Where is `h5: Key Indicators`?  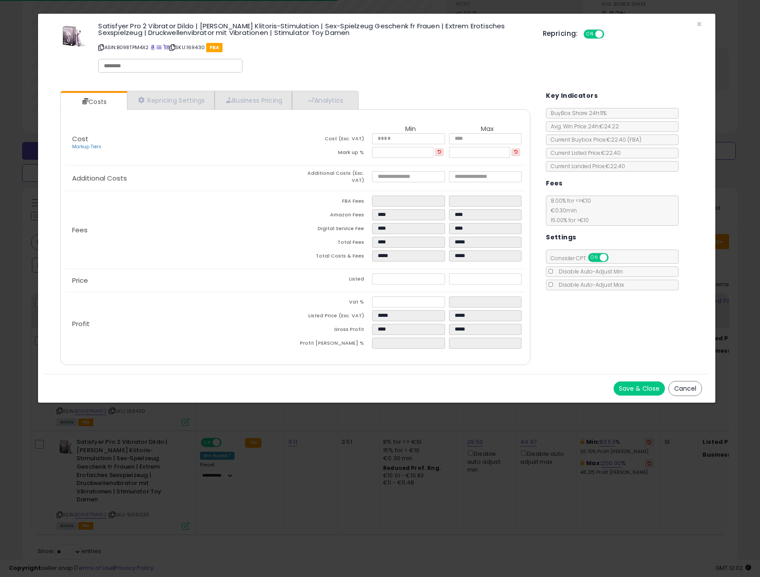
h5: Key Indicators is located at coordinates (572, 96).